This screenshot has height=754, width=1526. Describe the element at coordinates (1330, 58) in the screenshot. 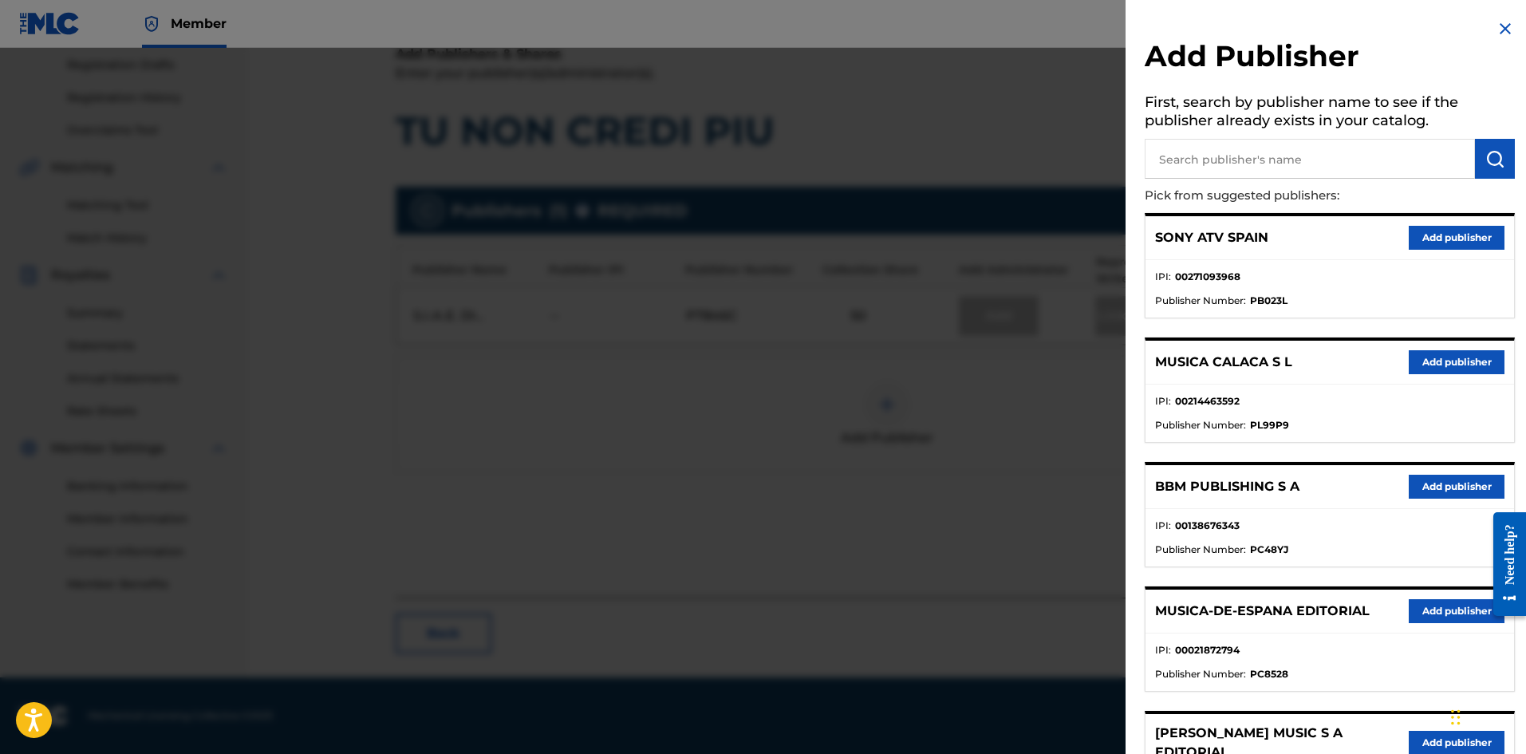

I see `h2: Add Publisher` at that location.